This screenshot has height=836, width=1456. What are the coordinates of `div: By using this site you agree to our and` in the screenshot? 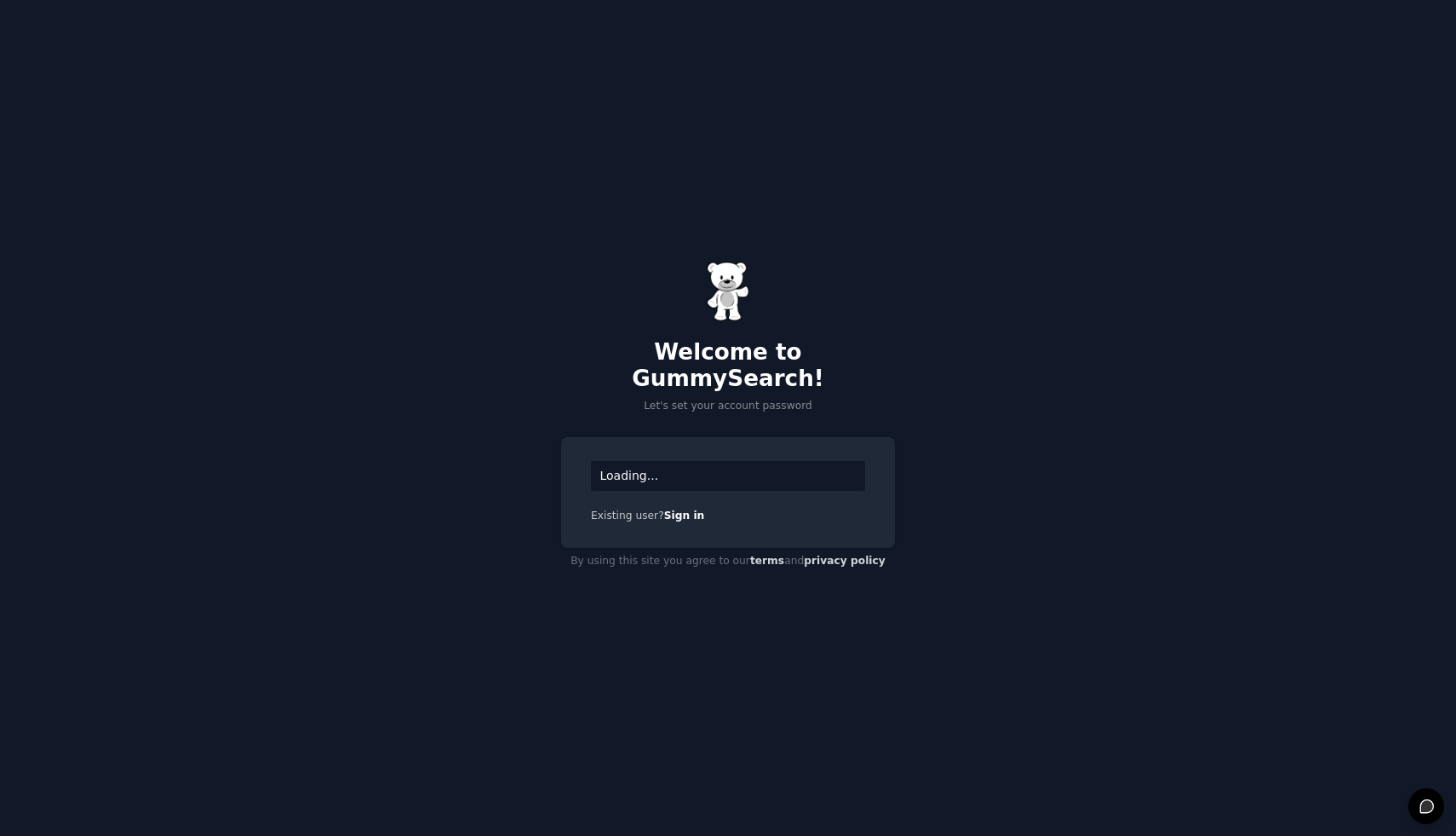 It's located at (728, 561).